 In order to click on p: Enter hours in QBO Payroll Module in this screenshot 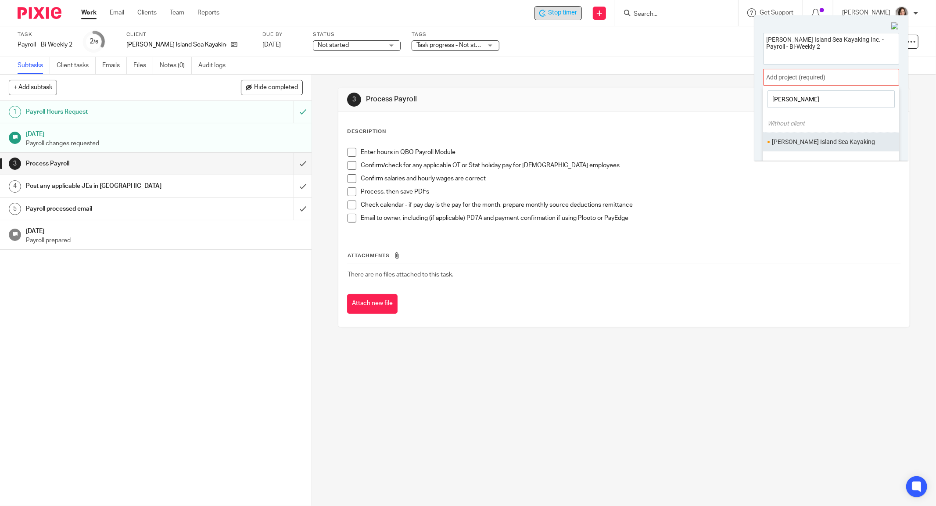, I will do `click(630, 152)`.